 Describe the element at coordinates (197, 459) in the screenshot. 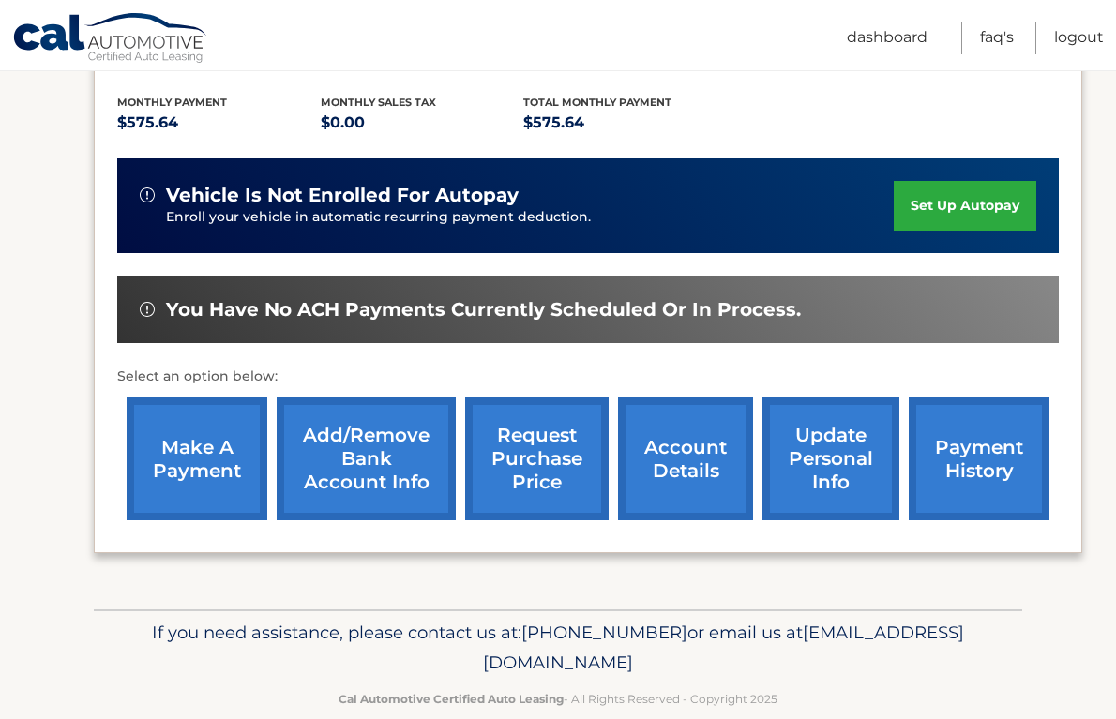

I see `a: make a payment` at that location.